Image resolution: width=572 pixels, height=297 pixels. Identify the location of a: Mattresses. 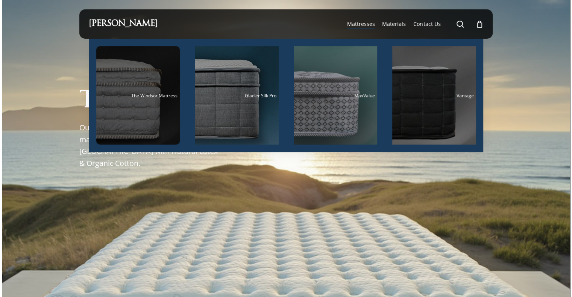
(361, 24).